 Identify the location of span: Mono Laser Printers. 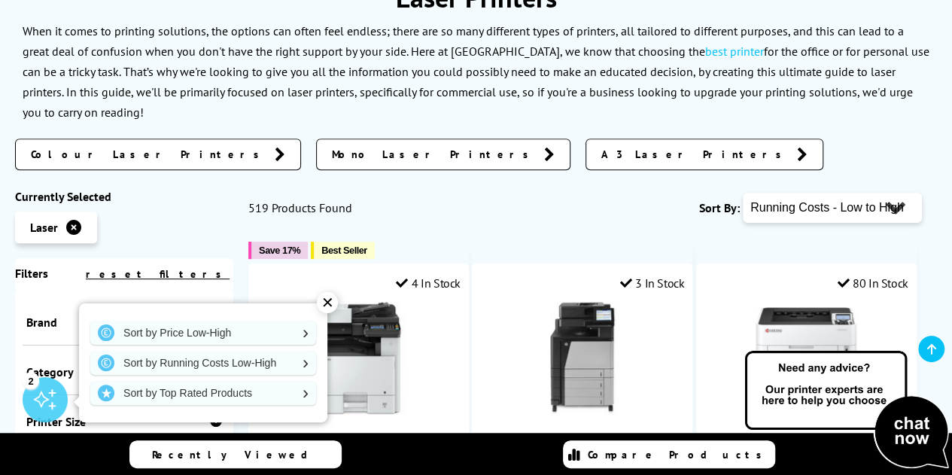
(434, 154).